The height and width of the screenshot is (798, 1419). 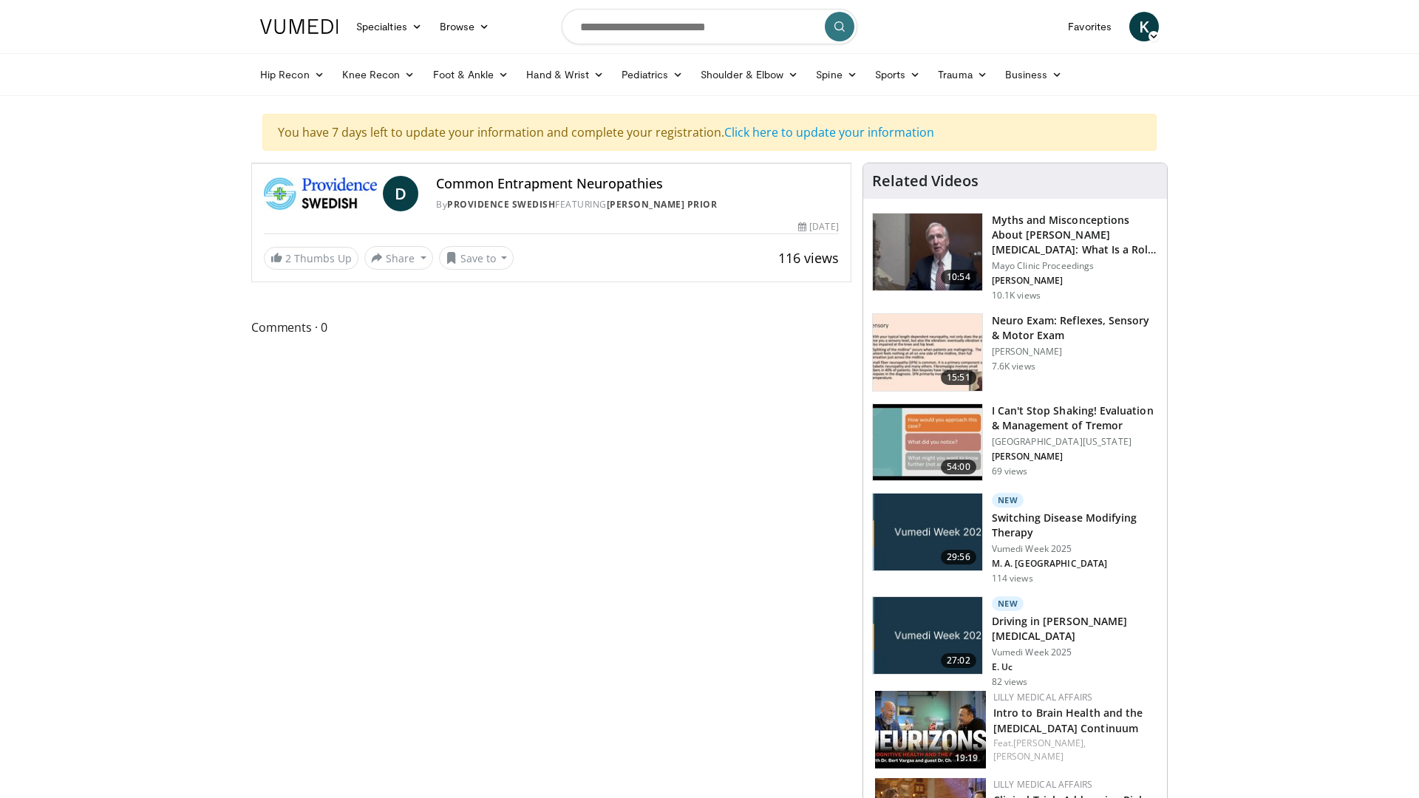 I want to click on span: Comments 0, so click(x=552, y=328).